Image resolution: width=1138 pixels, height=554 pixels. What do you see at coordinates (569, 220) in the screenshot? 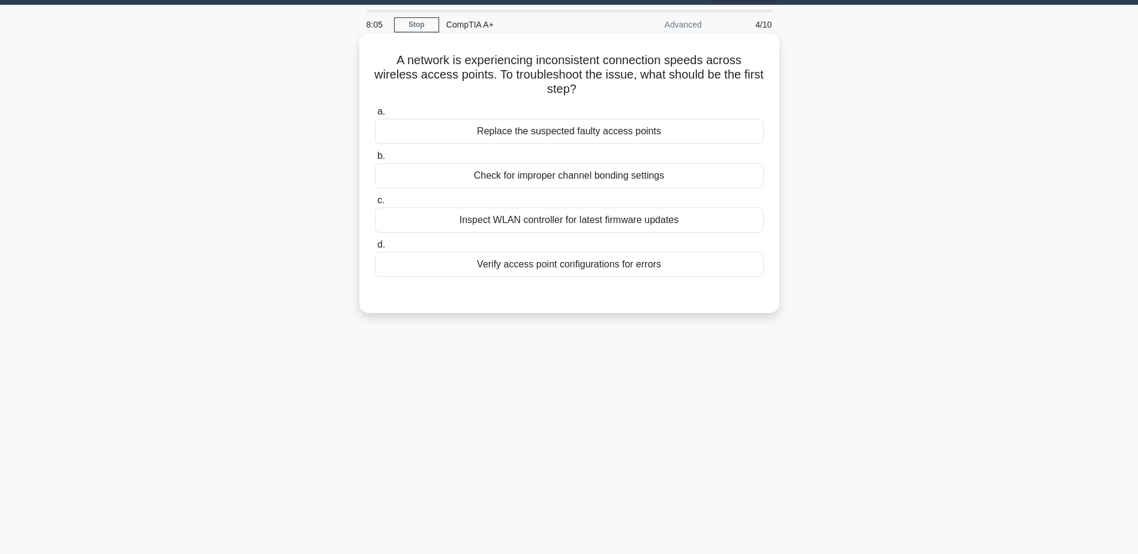
I see `div: Inspect WLAN controller for latest firmware updates` at bounding box center [569, 220].